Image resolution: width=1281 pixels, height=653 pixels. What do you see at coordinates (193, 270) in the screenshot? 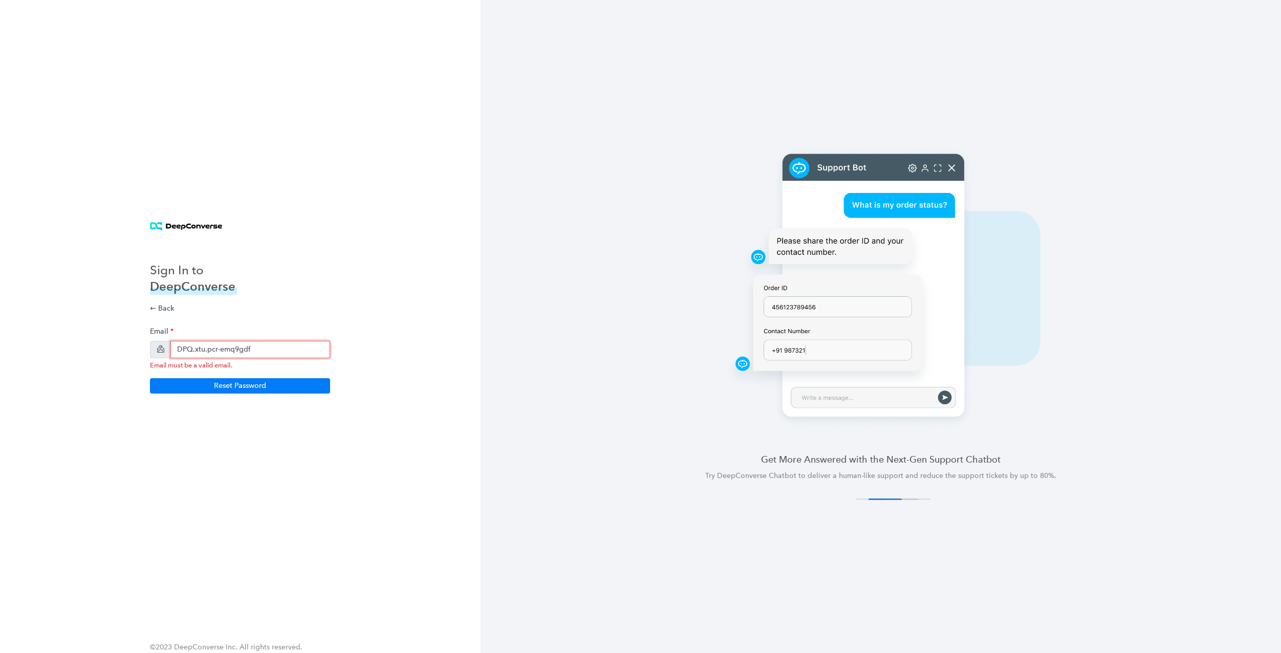
I see `h3: Sign In to` at bounding box center [193, 270].